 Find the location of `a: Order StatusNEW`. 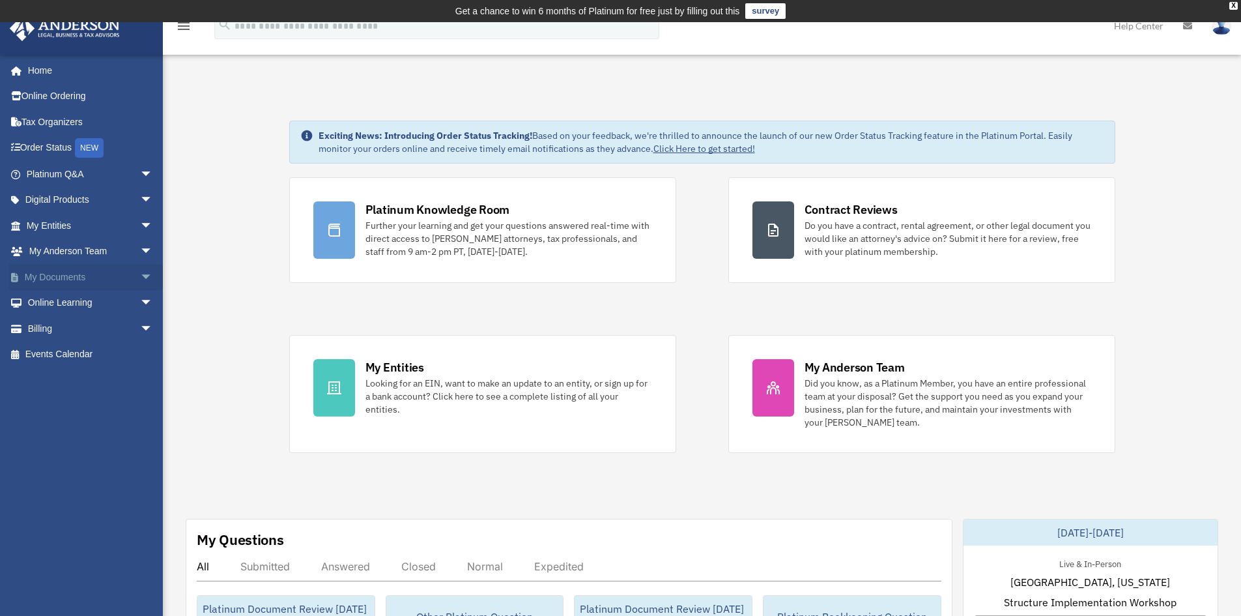

a: Order StatusNEW is located at coordinates (91, 148).